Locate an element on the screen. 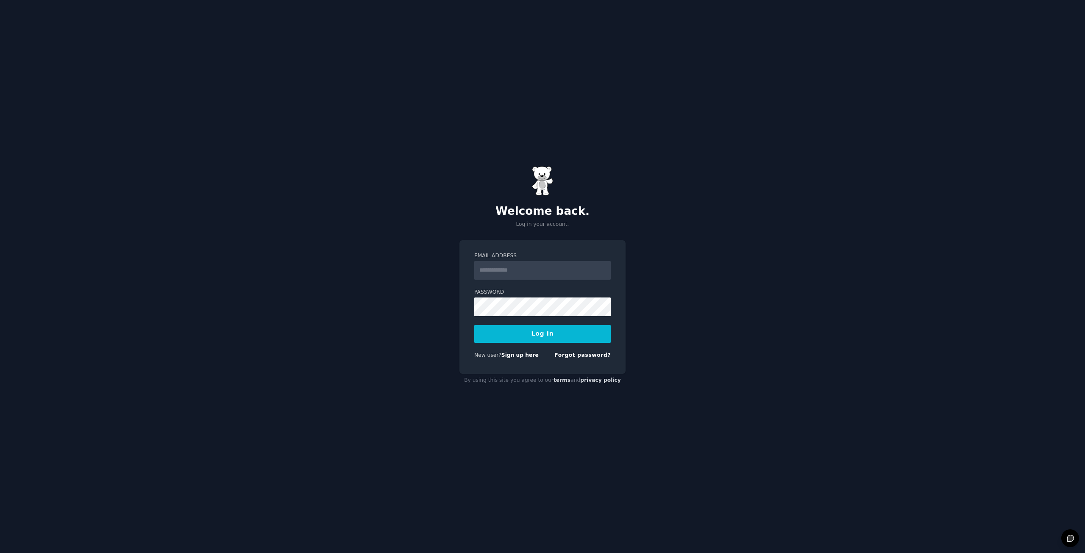 This screenshot has width=1085, height=553. a: privacy policy is located at coordinates (601, 380).